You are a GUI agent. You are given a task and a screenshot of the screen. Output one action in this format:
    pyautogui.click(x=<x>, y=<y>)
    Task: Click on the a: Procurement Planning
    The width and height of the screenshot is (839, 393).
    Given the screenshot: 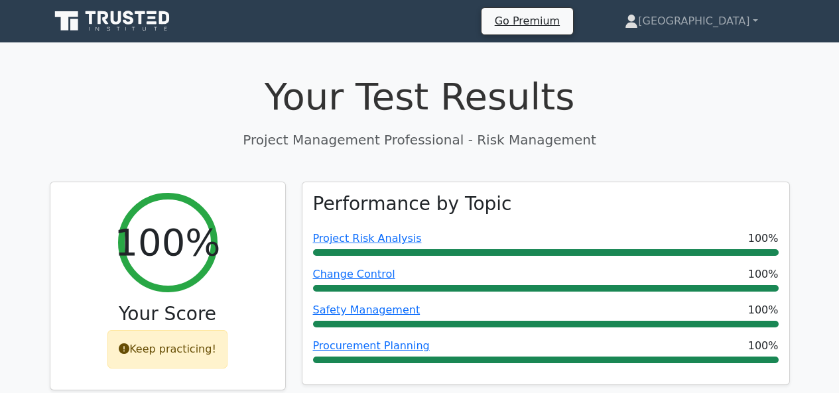 What is the action you would take?
    pyautogui.click(x=372, y=346)
    